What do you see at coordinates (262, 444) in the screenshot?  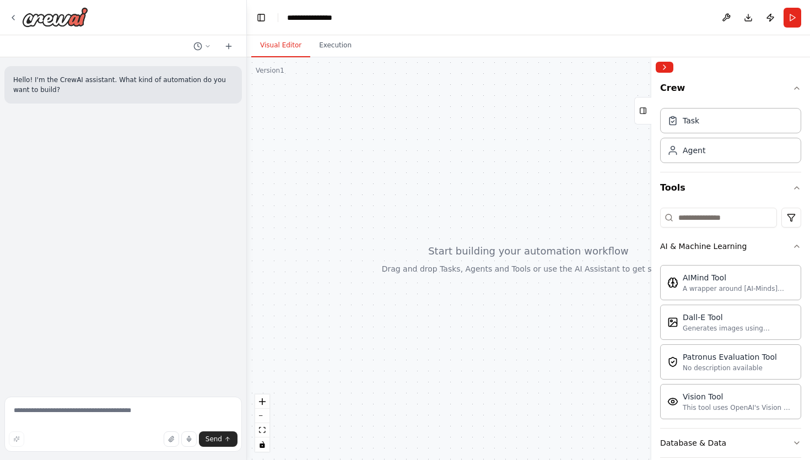 I see `button: toggle interactivity` at bounding box center [262, 444].